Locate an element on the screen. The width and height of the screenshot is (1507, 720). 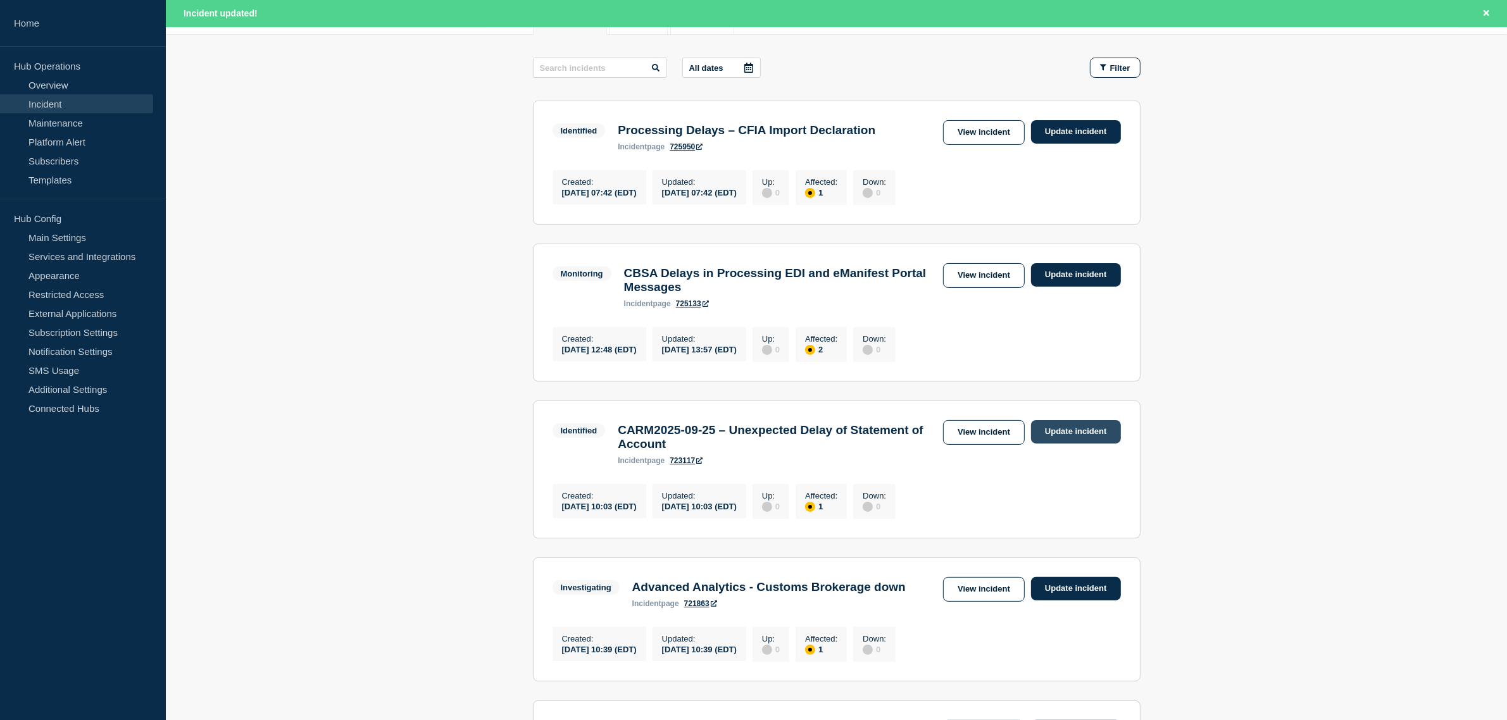
a: 725133 is located at coordinates (693, 304).